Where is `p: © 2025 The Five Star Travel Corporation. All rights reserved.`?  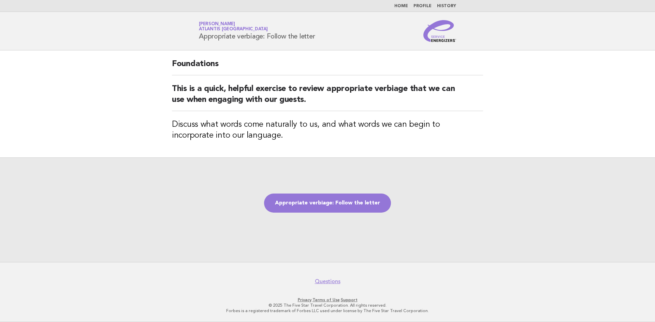 p: © 2025 The Five Star Travel Corporation. All rights reserved. is located at coordinates (327, 305).